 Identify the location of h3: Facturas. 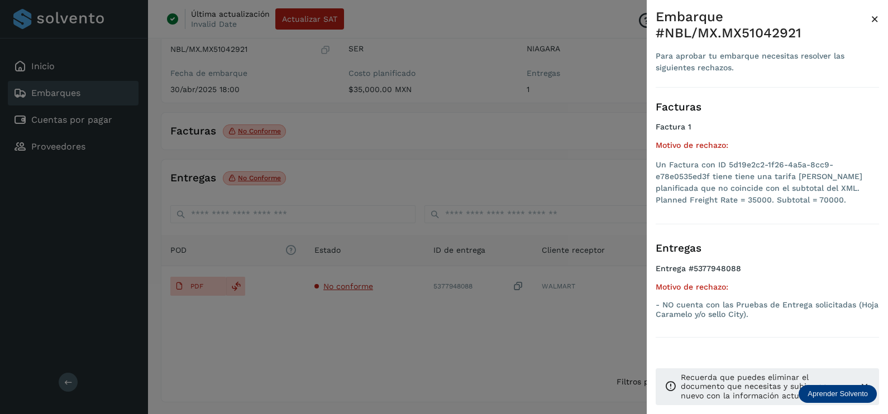
(767, 107).